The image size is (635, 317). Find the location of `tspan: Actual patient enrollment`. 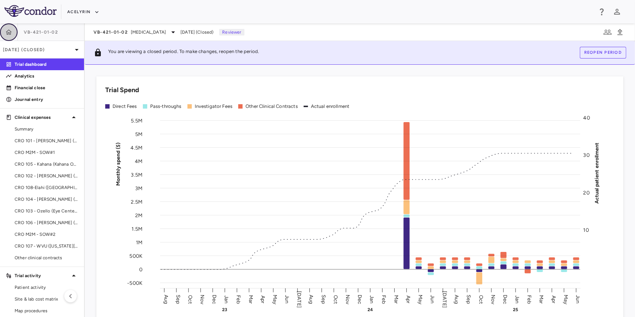

tspan: Actual patient enrollment is located at coordinates (597, 173).